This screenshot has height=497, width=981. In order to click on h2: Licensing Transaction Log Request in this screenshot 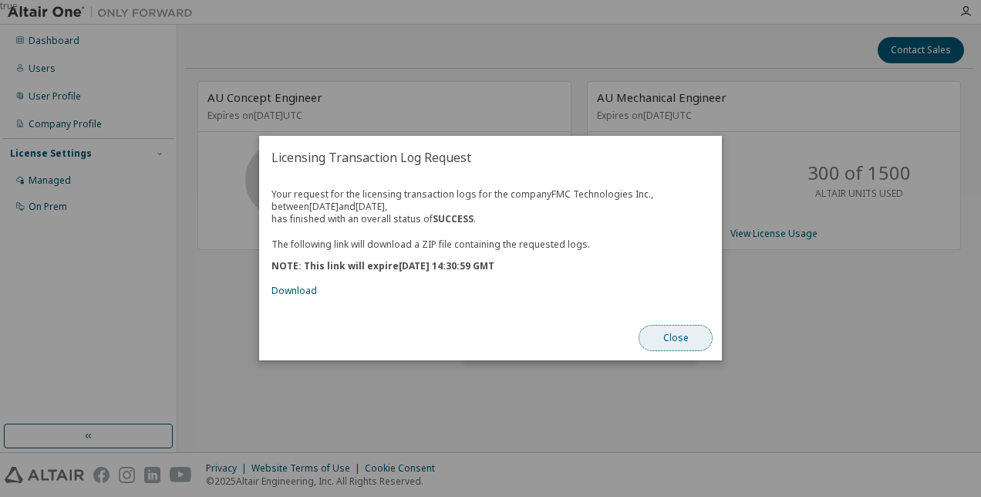, I will do `click(490, 157)`.